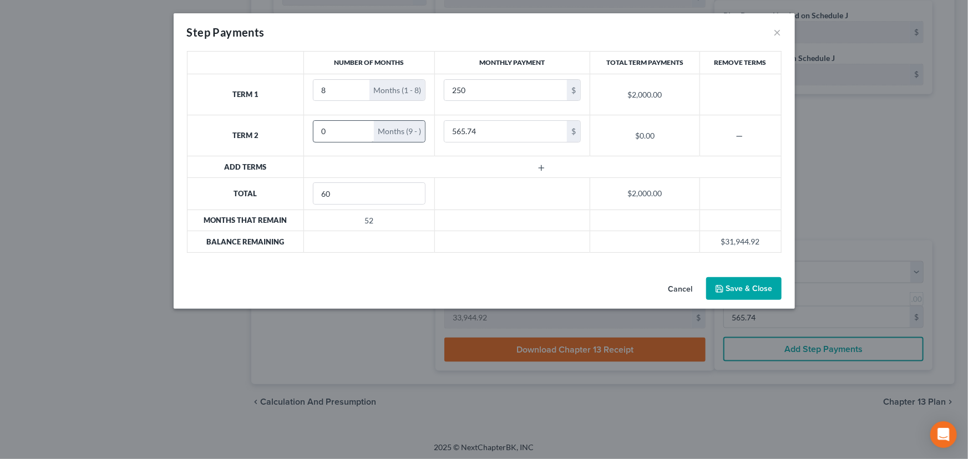 The width and height of the screenshot is (968, 459). What do you see at coordinates (370, 220) in the screenshot?
I see `td: 52` at bounding box center [370, 220].